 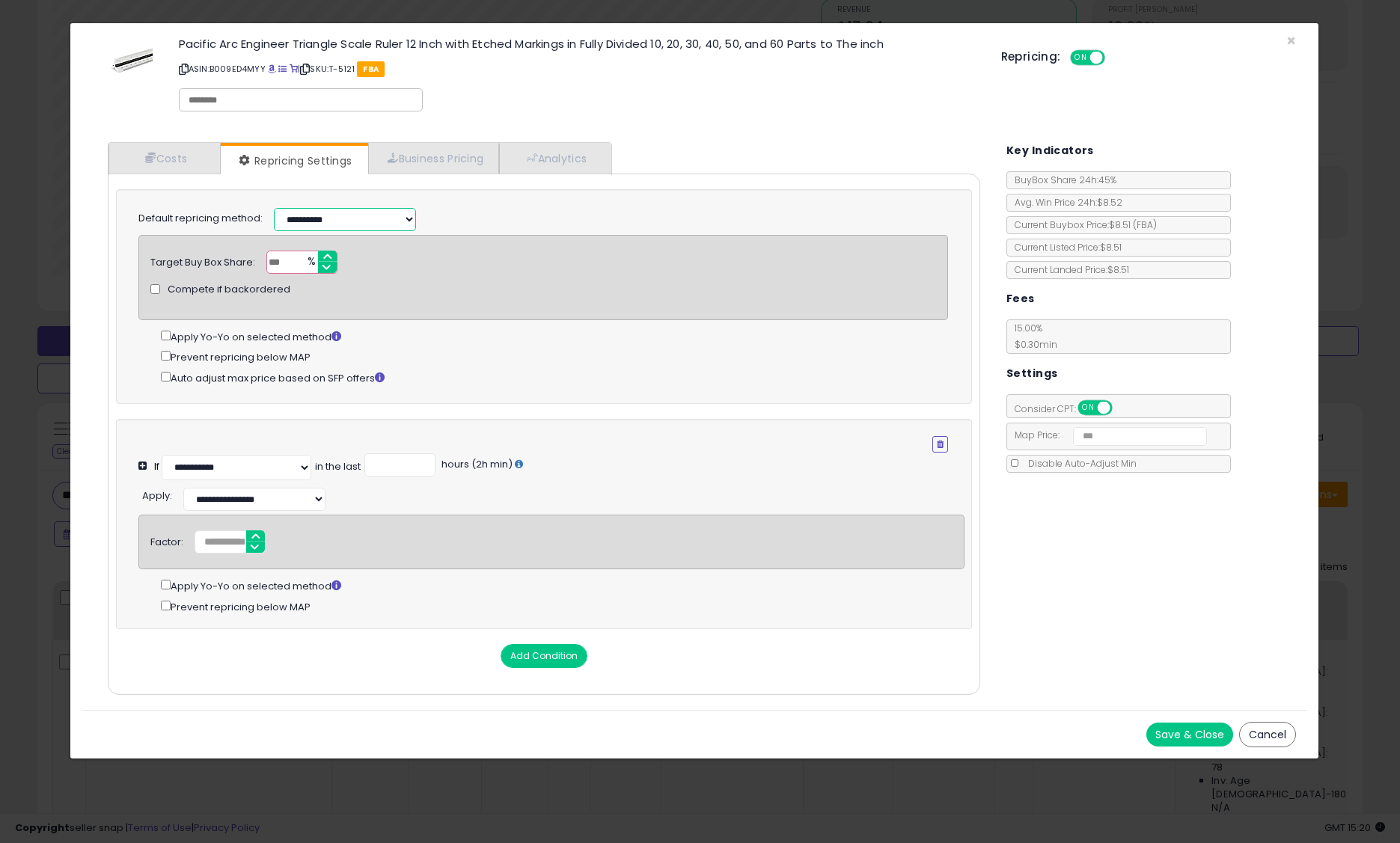 I want to click on span: Current Landed Price: $8.51, so click(x=1068, y=269).